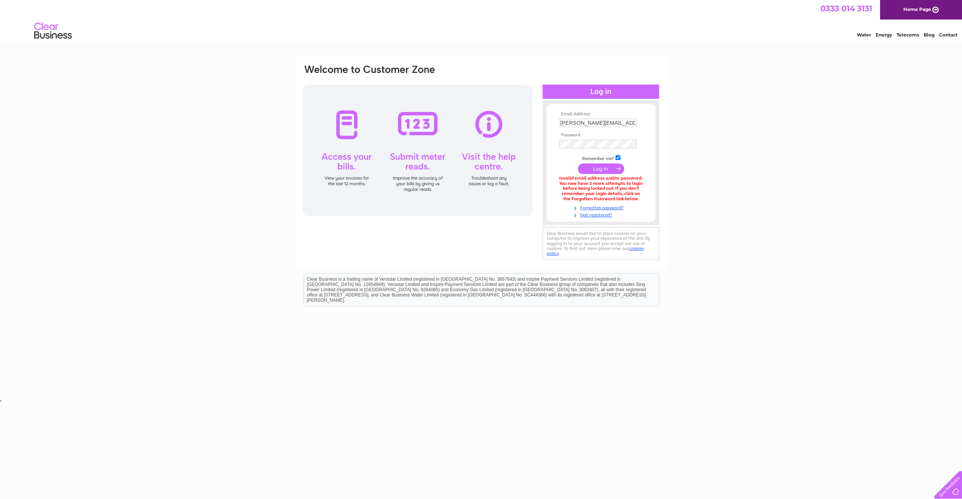  What do you see at coordinates (601, 214) in the screenshot?
I see `a: Not registered?` at bounding box center [601, 214].